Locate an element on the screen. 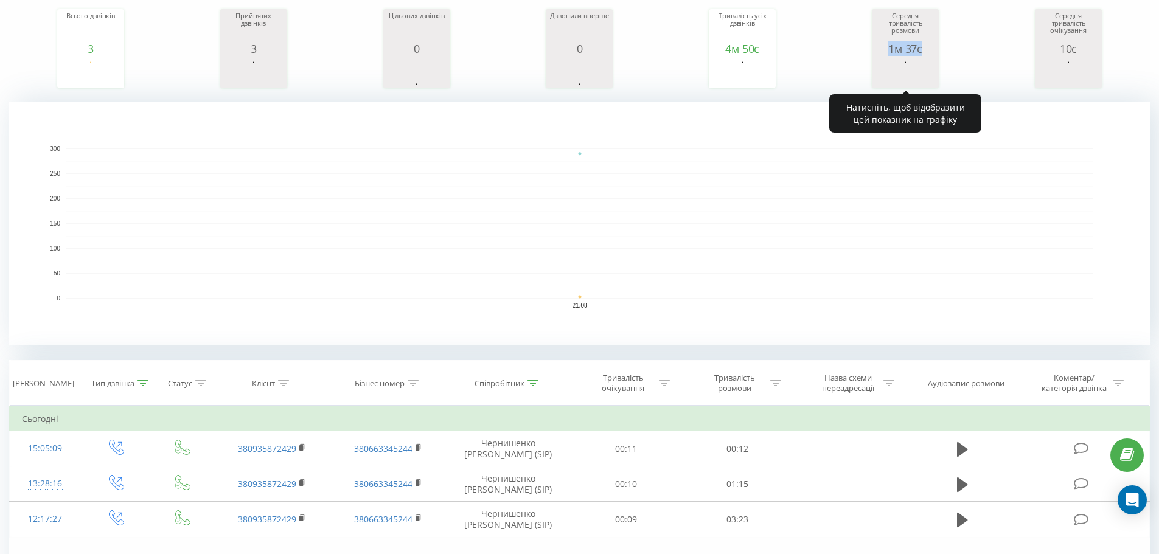 This screenshot has height=554, width=1159. div: Статус is located at coordinates (180, 383).